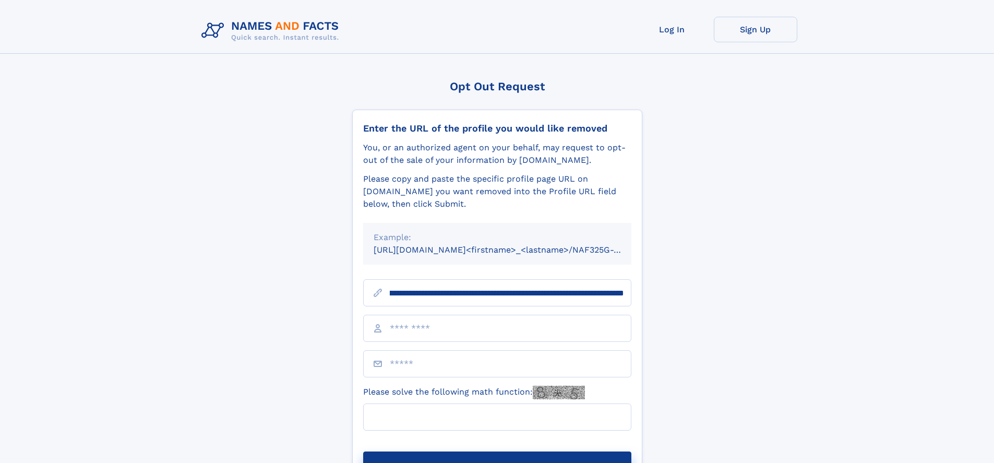  I want to click on div: Example:, so click(497, 237).